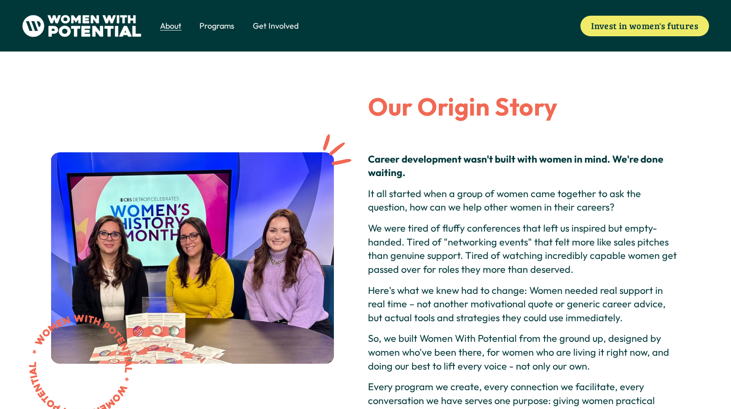  I want to click on span: About, so click(171, 26).